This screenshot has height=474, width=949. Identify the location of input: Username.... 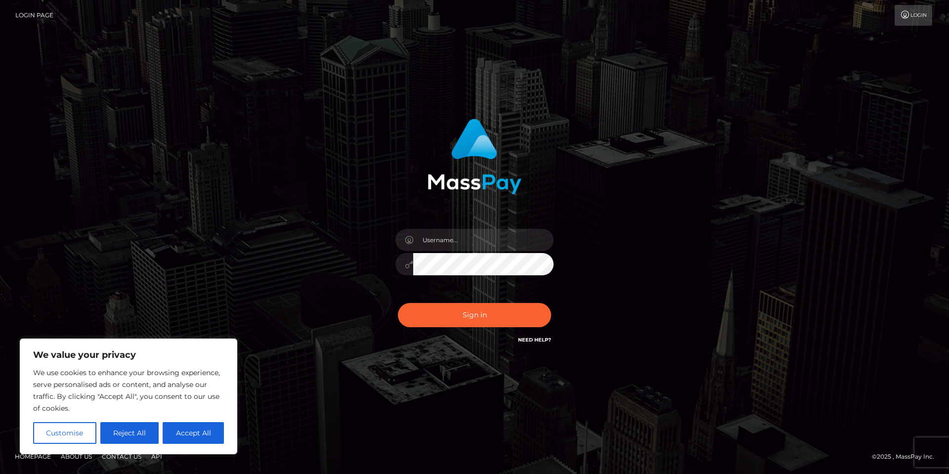
(483, 240).